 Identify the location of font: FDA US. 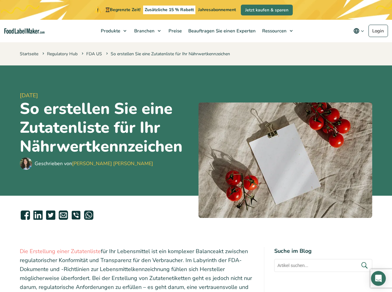
(94, 54).